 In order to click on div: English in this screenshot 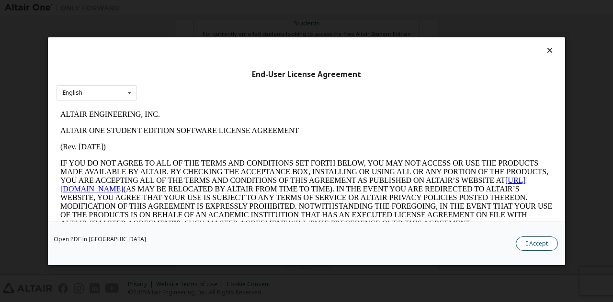, I will do `click(72, 93)`.